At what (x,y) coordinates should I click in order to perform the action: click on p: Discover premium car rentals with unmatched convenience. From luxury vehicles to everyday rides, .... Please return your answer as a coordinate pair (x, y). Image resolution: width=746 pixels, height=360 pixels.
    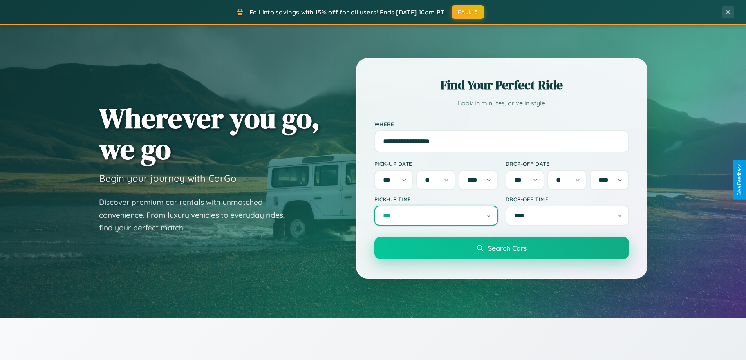
    Looking at the image, I should click on (197, 215).